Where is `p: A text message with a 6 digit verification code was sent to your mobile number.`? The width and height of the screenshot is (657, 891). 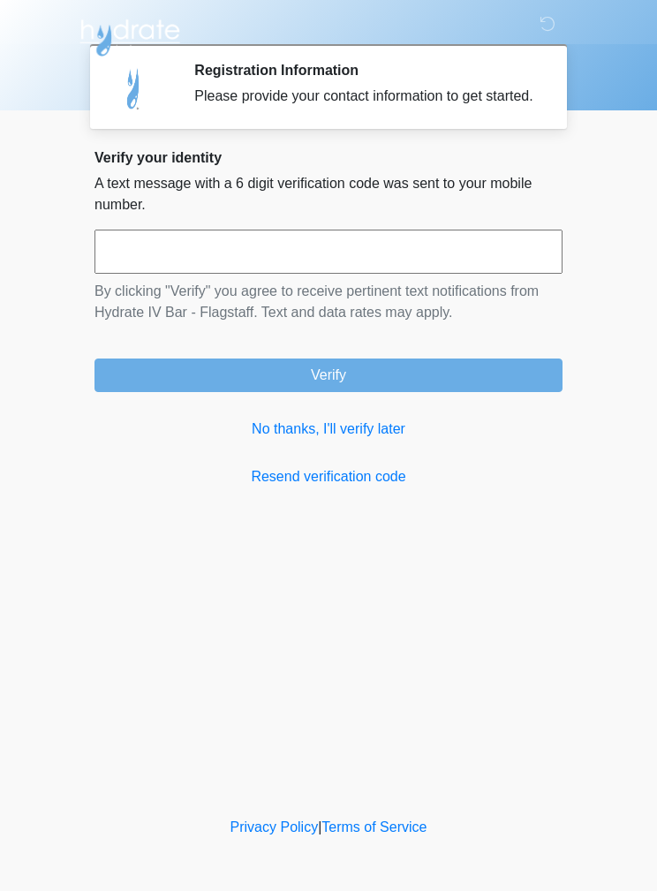
p: A text message with a 6 digit verification code was sent to your mobile number. is located at coordinates (328, 194).